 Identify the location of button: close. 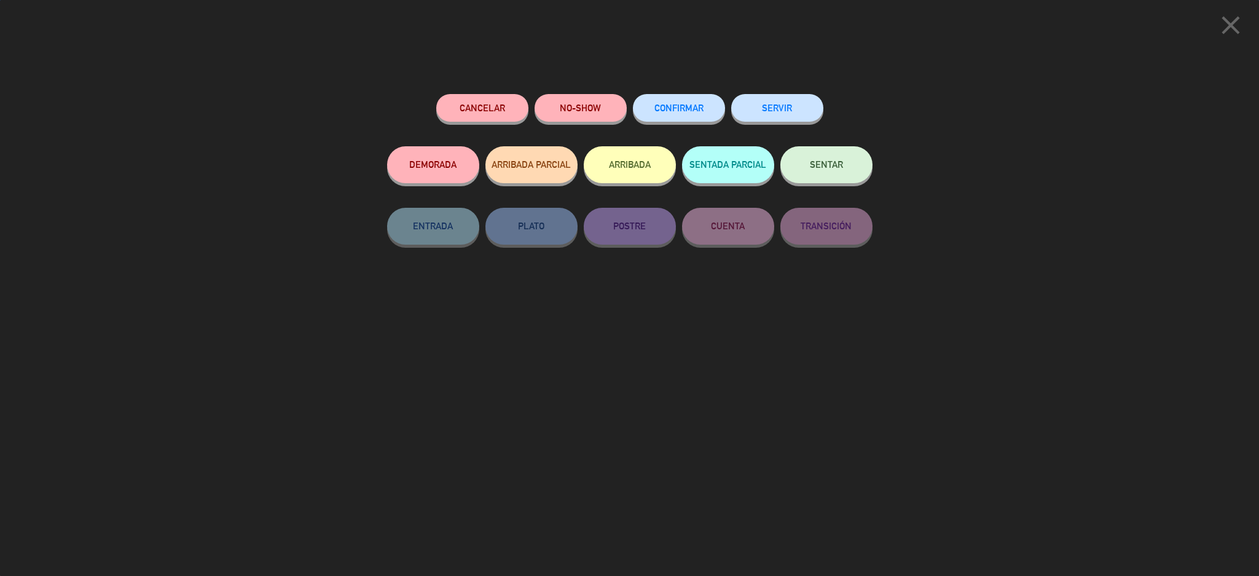
(1231, 27).